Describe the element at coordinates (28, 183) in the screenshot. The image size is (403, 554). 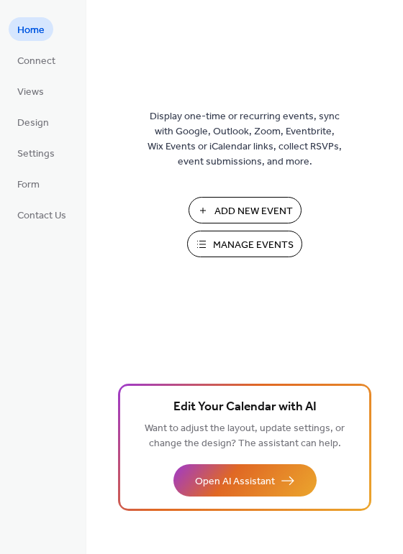
I see `a: Form` at that location.